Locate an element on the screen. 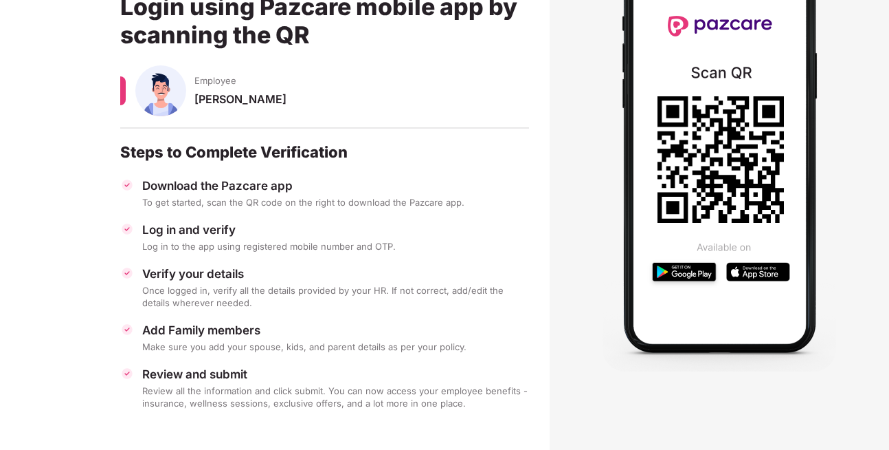 The height and width of the screenshot is (450, 889). div: Make sure you add your spouse, kids, and parent details as per your policy. is located at coordinates (335, 346).